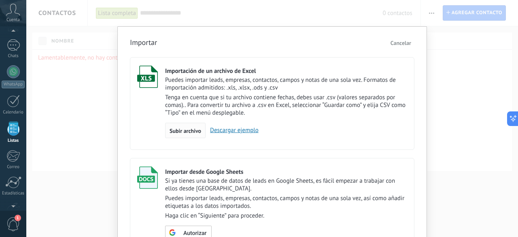 Image resolution: width=518 pixels, height=237 pixels. Describe the element at coordinates (13, 20) in the screenshot. I see `span: Cuenta` at that location.